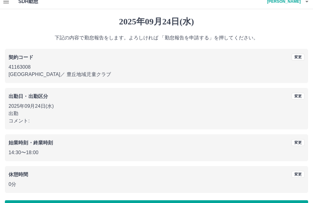 Image resolution: width=313 pixels, height=203 pixels. Describe the element at coordinates (28, 96) in the screenshot. I see `b: 出勤日・出勤区分` at that location.